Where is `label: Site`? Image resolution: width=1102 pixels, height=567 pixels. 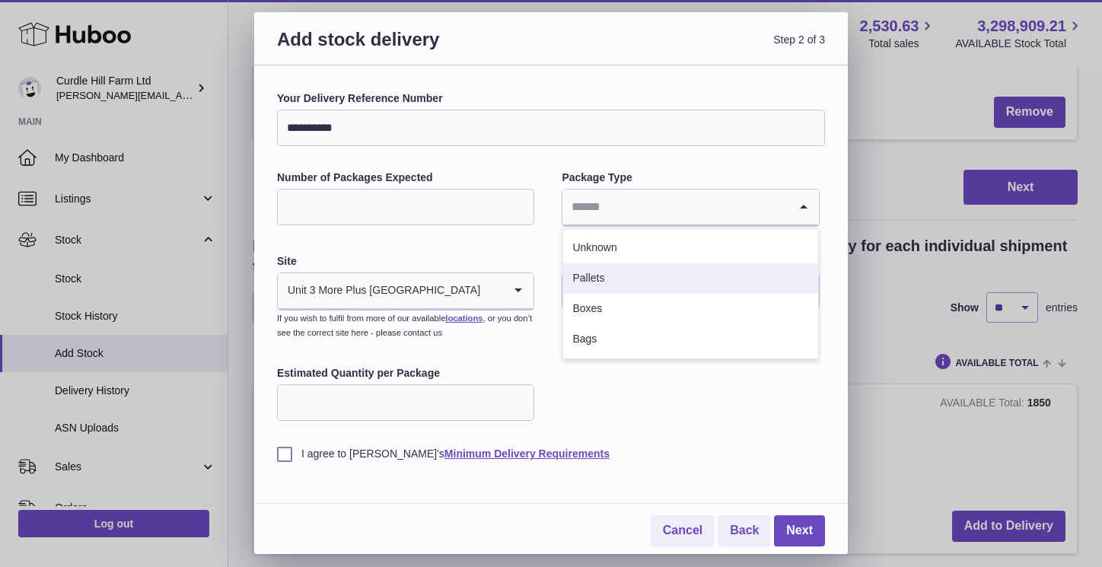
label: Site is located at coordinates (405, 261).